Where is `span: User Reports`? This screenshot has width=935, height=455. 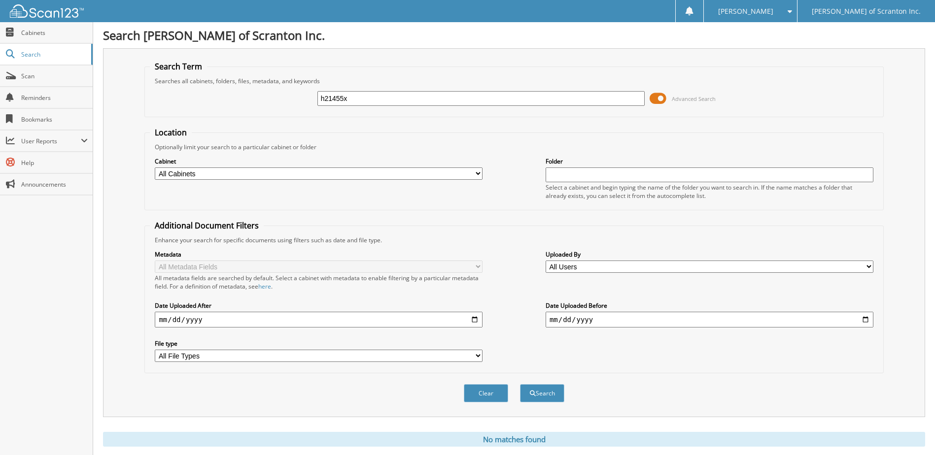
span: User Reports is located at coordinates (51, 141).